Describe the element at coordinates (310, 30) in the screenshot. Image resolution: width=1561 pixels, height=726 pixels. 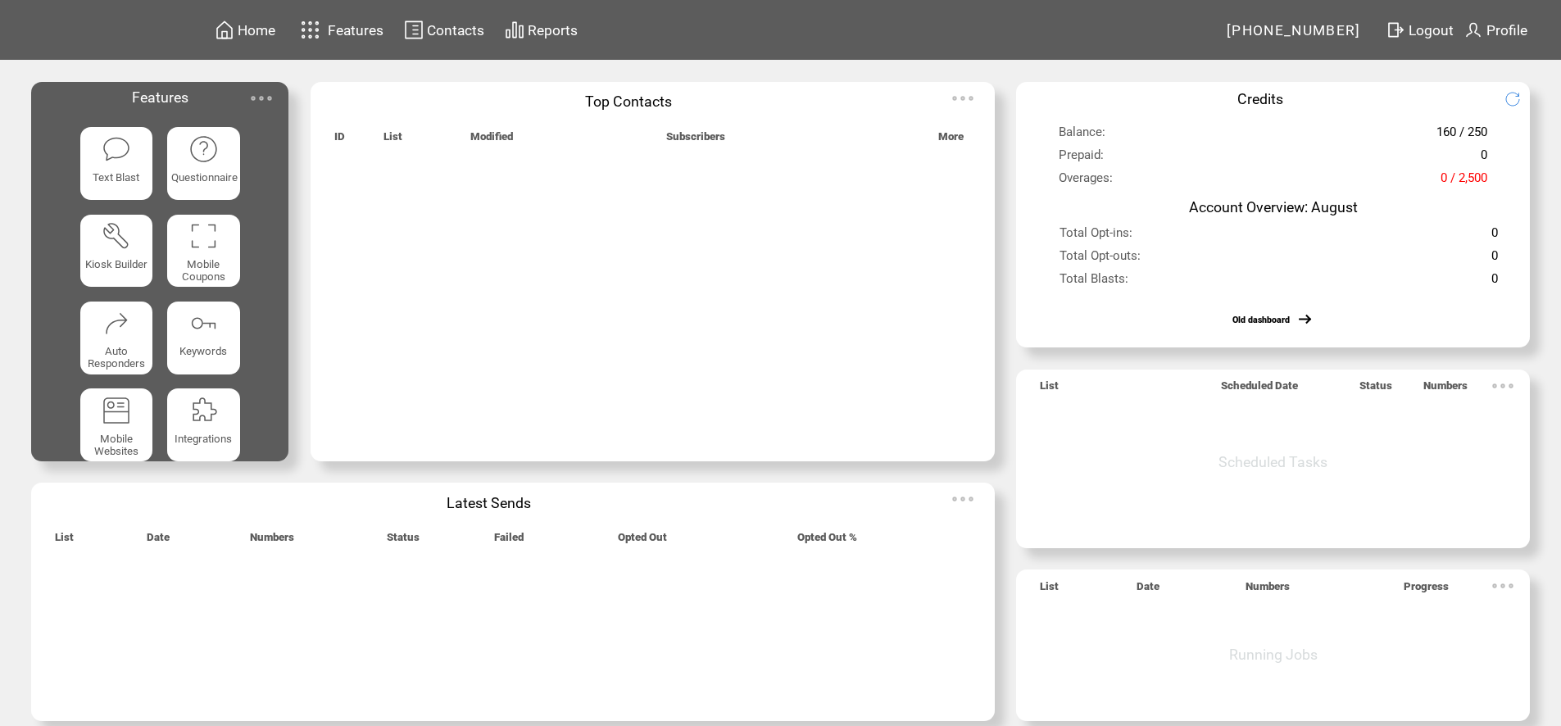
I see `img: features.svg` at that location.